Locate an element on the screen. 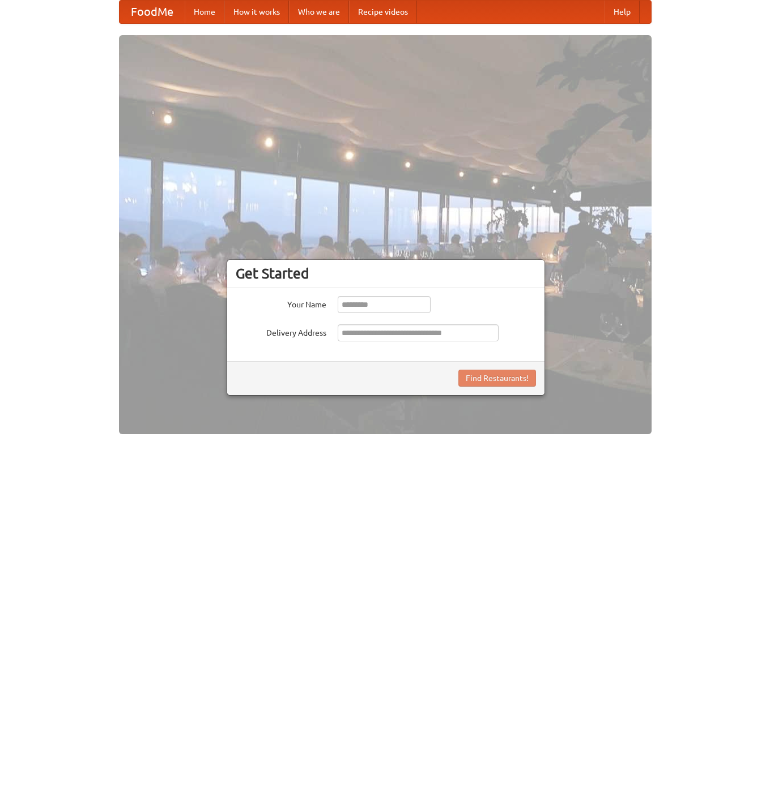  a: Home is located at coordinates (204, 12).